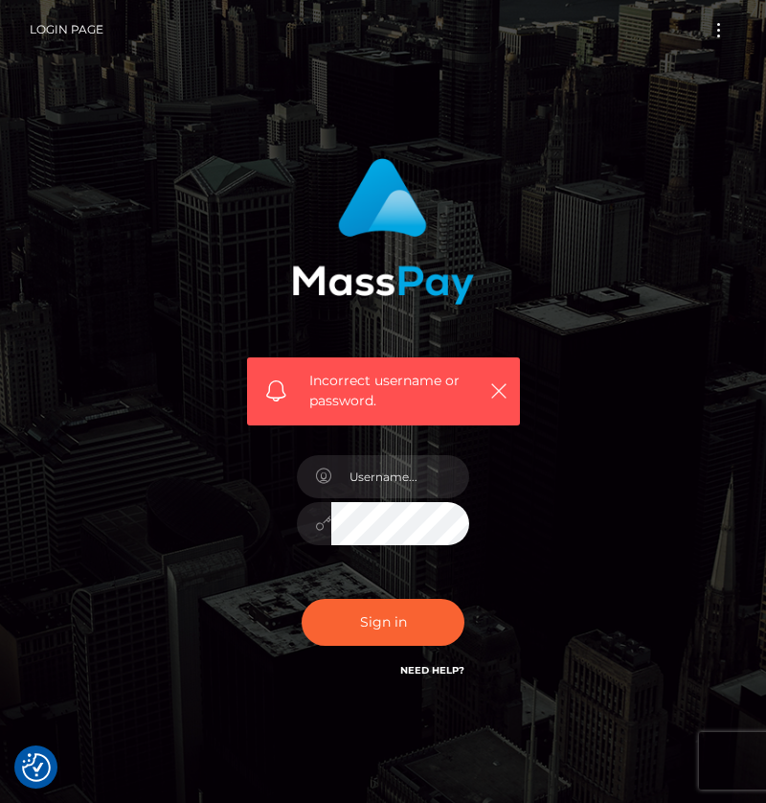  Describe the element at coordinates (36, 767) in the screenshot. I see `button: Consent Preferences` at that location.